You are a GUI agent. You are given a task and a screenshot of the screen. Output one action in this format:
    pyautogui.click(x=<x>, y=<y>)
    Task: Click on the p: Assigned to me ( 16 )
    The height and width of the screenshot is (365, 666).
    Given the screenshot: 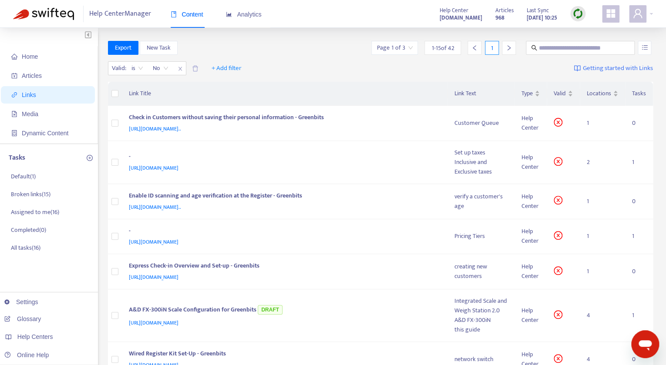 What is the action you would take?
    pyautogui.click(x=35, y=212)
    